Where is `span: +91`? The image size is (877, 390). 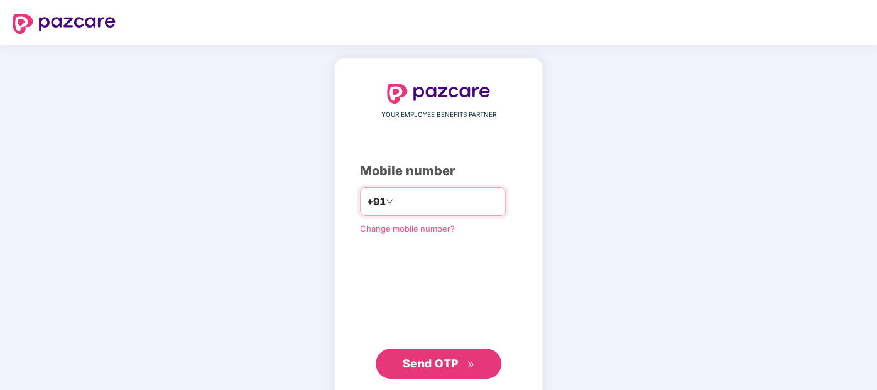
span: +91 is located at coordinates (376, 202).